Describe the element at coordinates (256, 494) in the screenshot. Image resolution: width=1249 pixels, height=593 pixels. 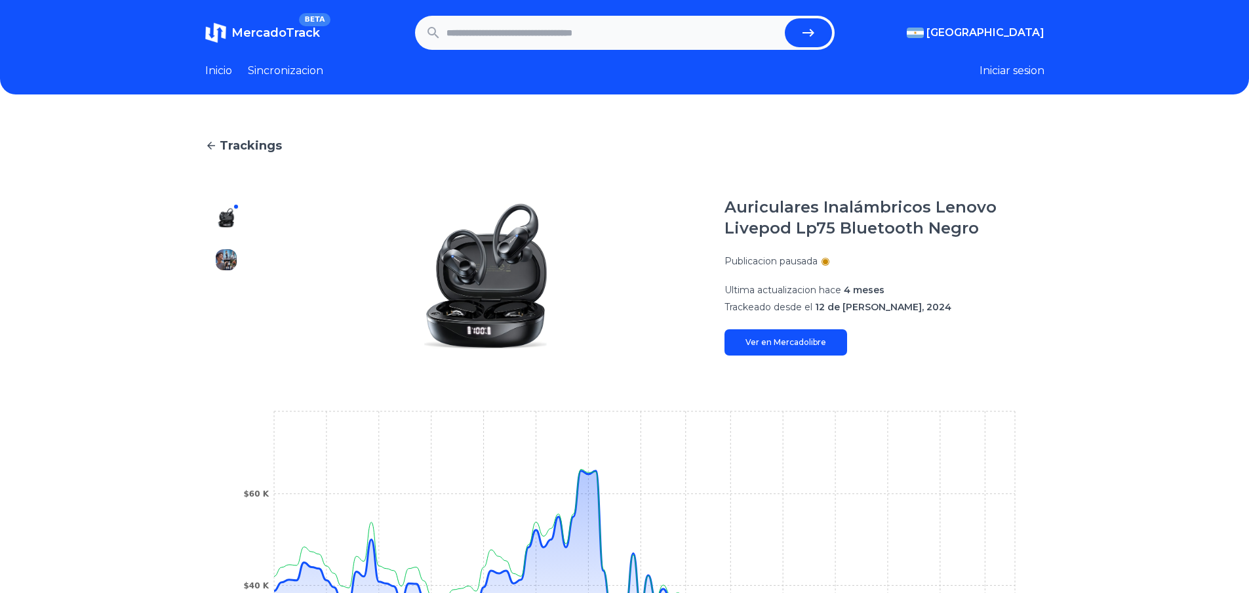
I see `tspan: $60 K` at that location.